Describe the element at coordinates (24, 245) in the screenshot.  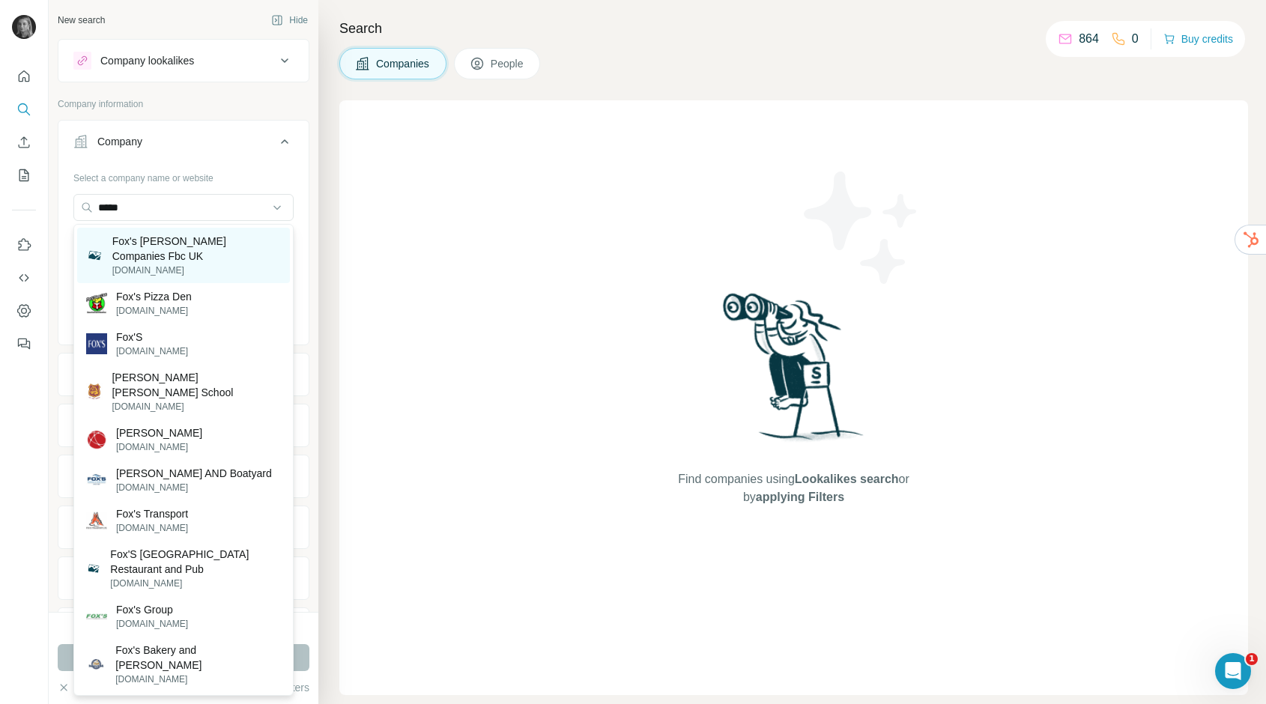
I see `button: Use Surfe on LinkedIn` at that location.